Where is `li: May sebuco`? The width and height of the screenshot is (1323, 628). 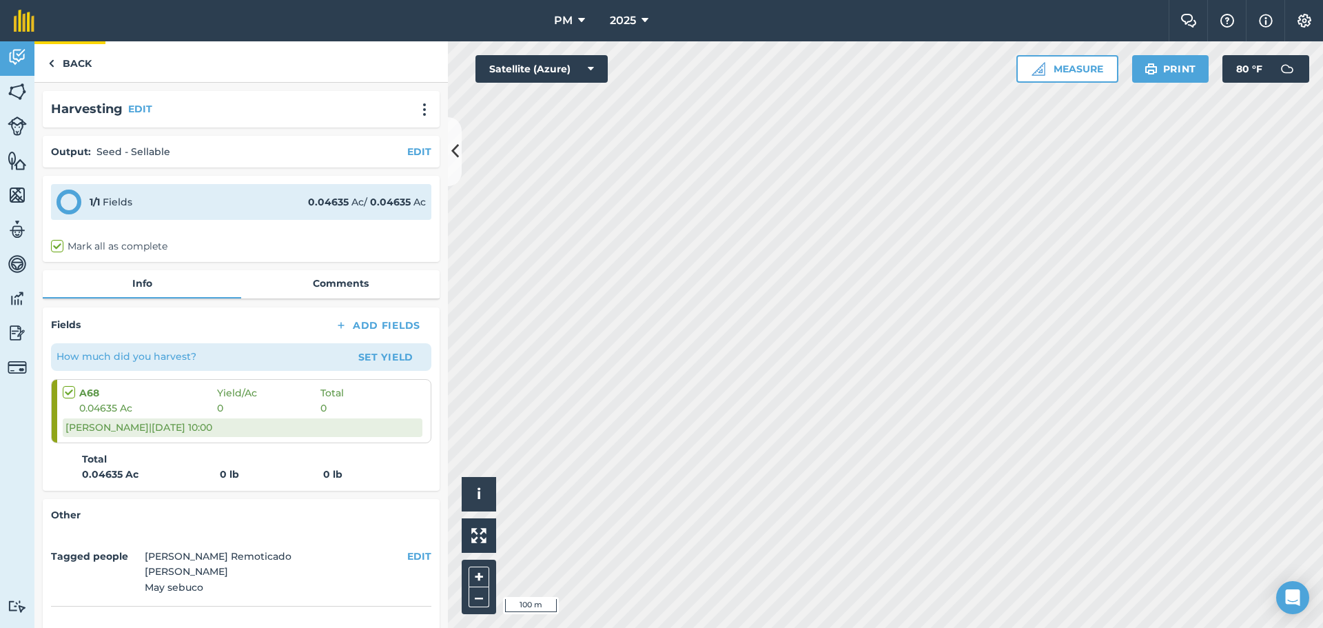 li: May sebuco is located at coordinates (218, 587).